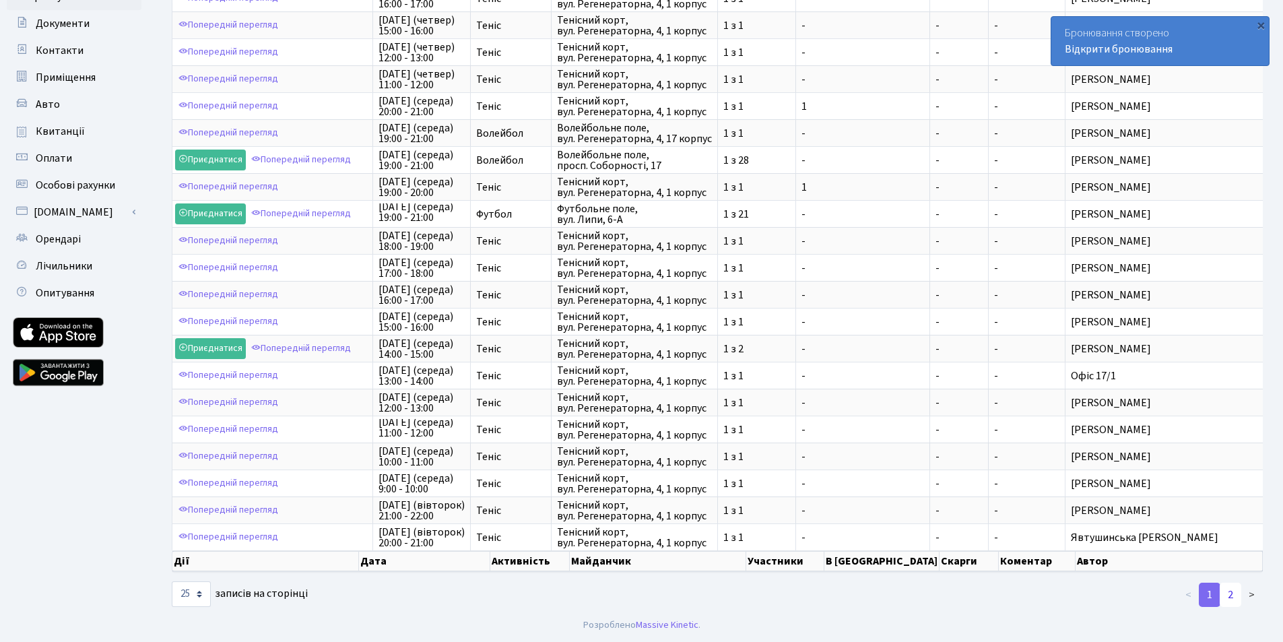  What do you see at coordinates (511, 133) in the screenshot?
I see `span: Волейбол` at bounding box center [511, 133].